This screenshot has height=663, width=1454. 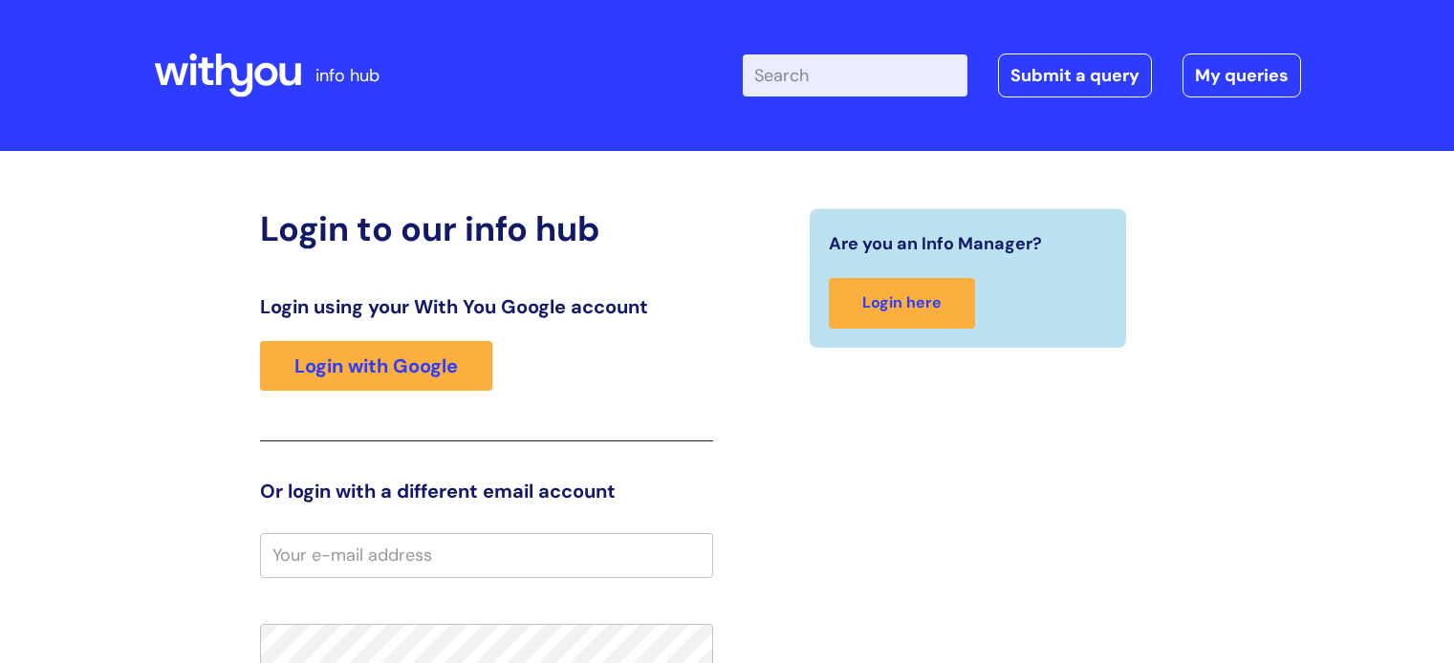 I want to click on a: Login here, so click(x=901, y=303).